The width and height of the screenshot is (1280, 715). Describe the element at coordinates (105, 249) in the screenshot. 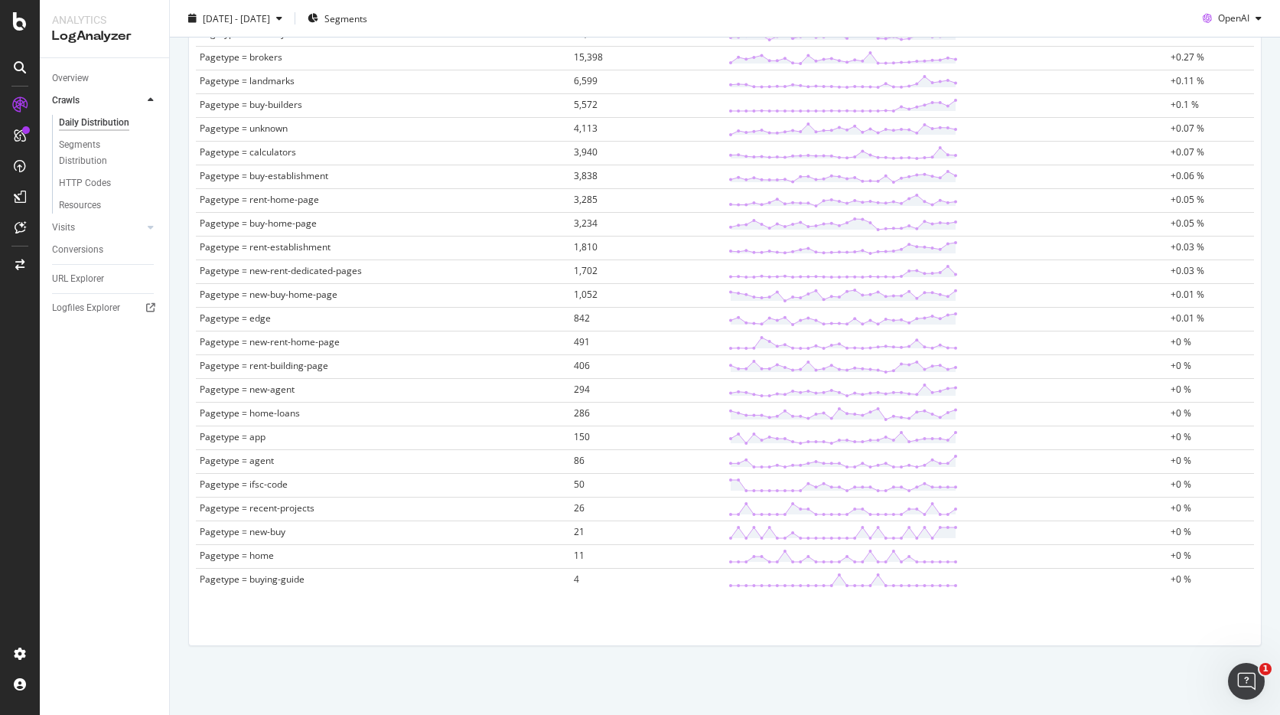

I see `a: Conversions` at that location.